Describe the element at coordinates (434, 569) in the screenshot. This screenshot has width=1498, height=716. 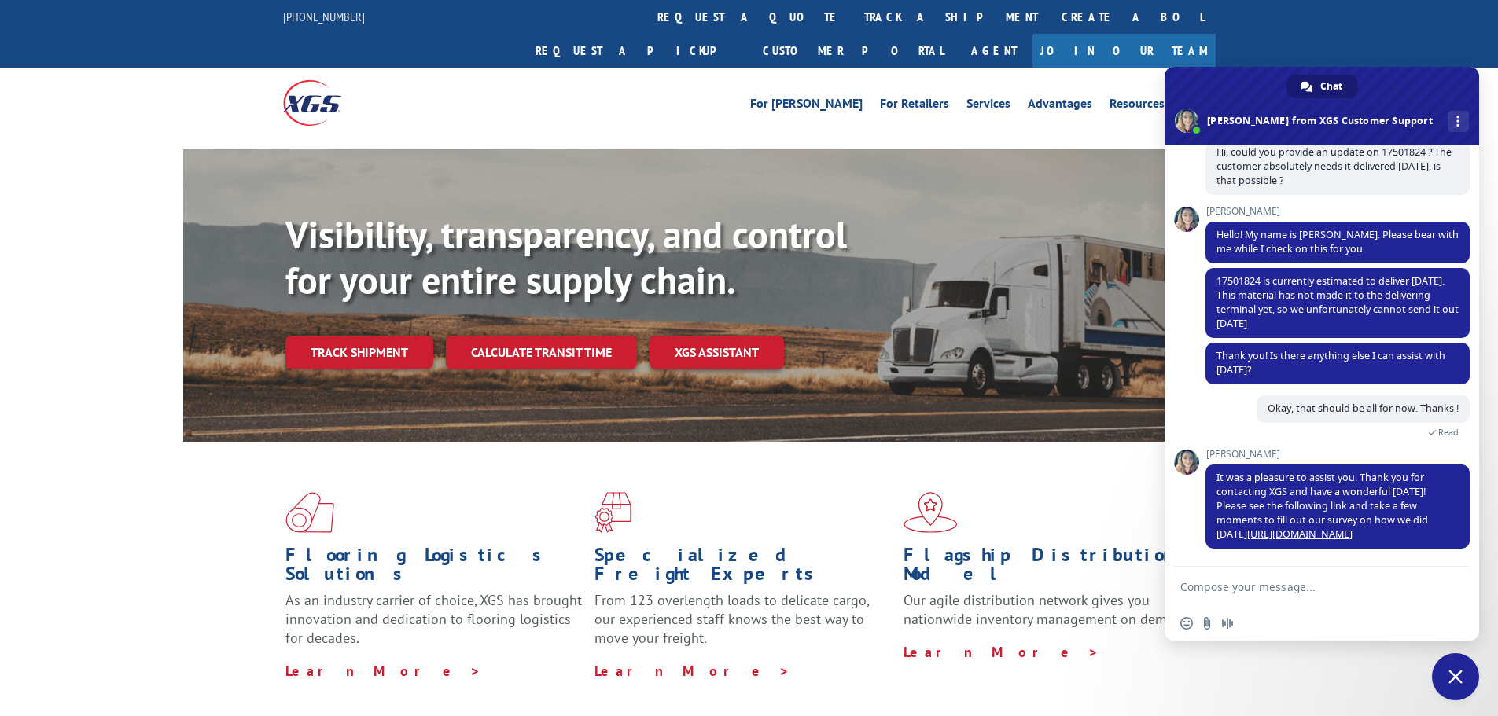
I see `h1: Flooring Logistics Solutions` at that location.